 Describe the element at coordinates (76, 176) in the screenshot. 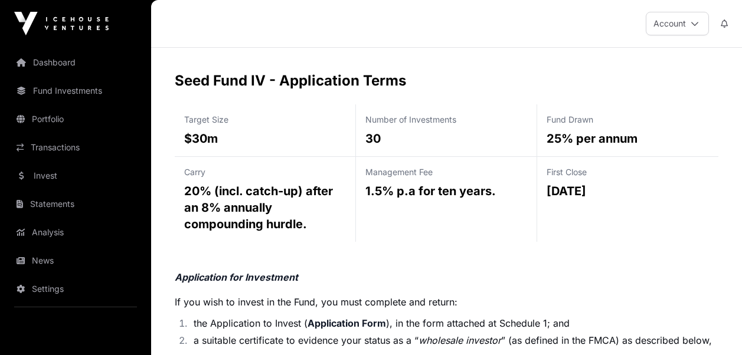

I see `a: Invest` at that location.